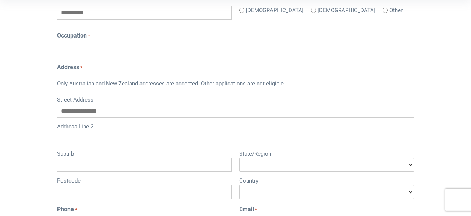 This screenshot has height=216, width=471. I want to click on label: Other, so click(396, 10).